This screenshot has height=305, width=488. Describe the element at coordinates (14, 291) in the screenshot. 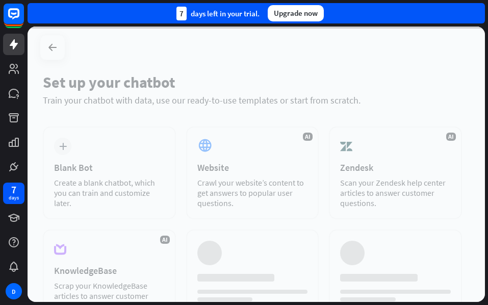

I see `div: D` at that location.